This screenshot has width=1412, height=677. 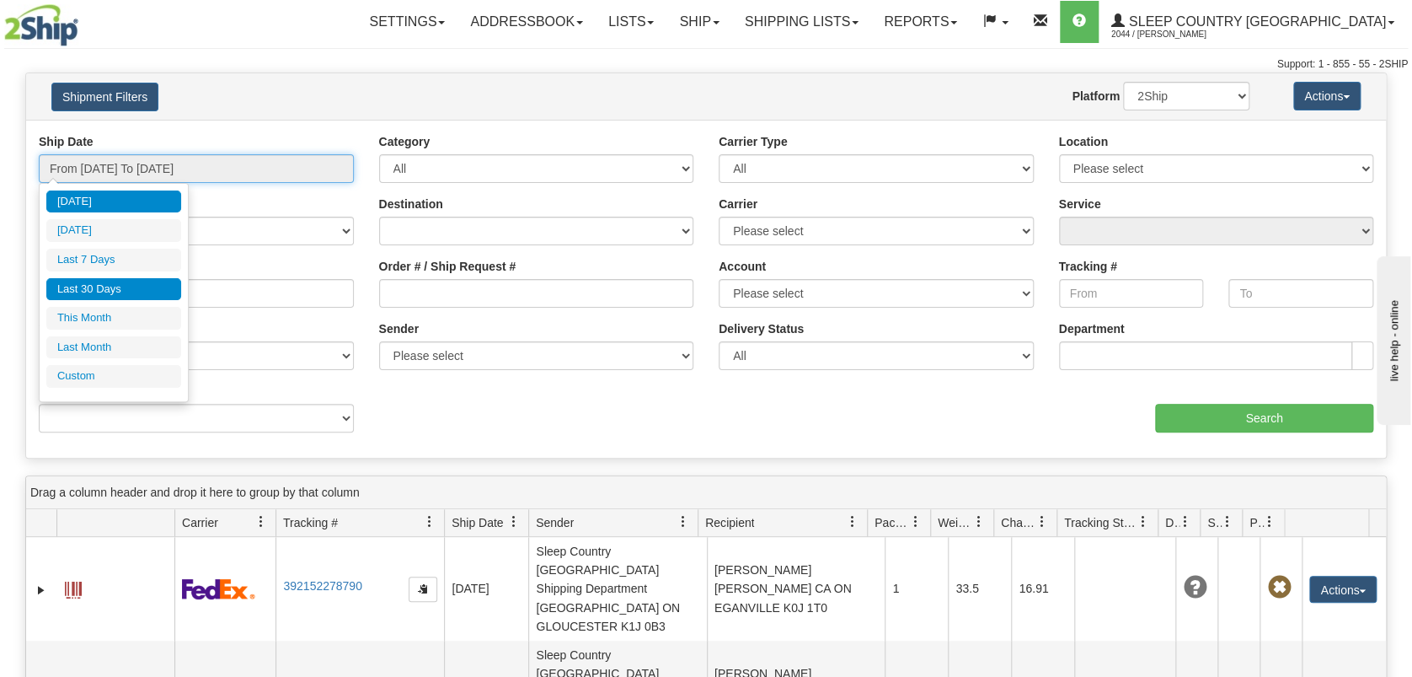 What do you see at coordinates (631, 22) in the screenshot?
I see `a: Lists` at bounding box center [631, 22].